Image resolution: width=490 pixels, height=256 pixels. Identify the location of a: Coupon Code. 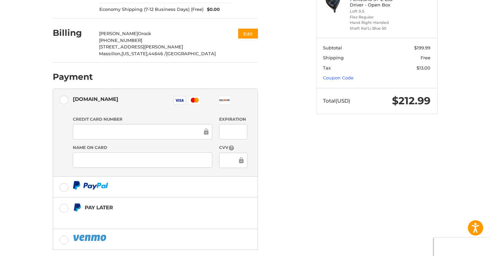
(338, 78).